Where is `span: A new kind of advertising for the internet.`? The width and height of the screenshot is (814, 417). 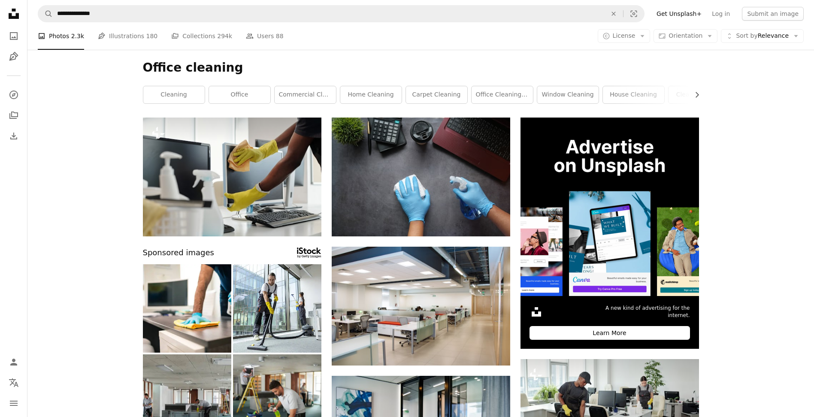 span: A new kind of advertising for the internet. is located at coordinates (641, 312).